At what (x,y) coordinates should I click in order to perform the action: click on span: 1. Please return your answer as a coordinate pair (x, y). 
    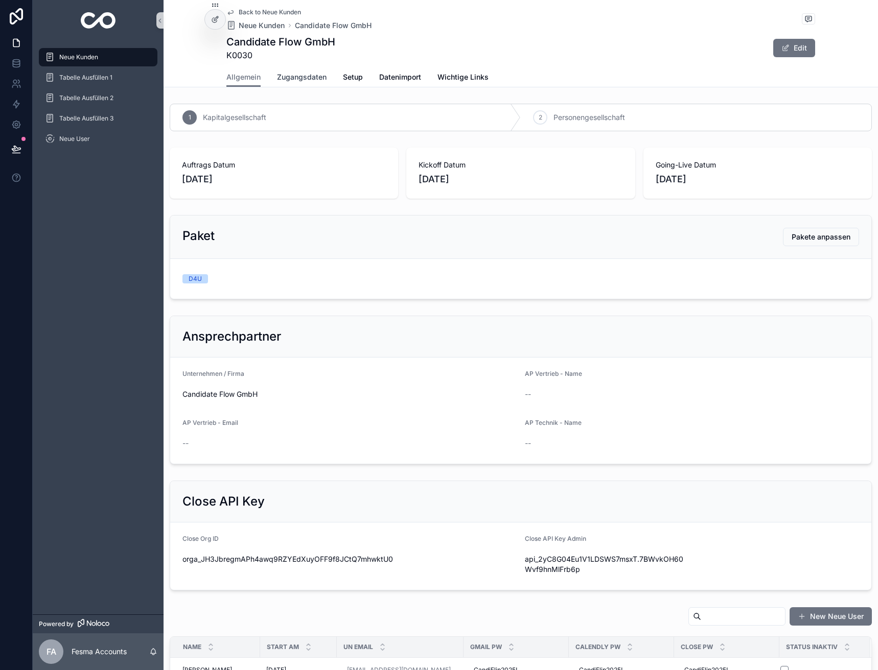
    Looking at the image, I should click on (190, 118).